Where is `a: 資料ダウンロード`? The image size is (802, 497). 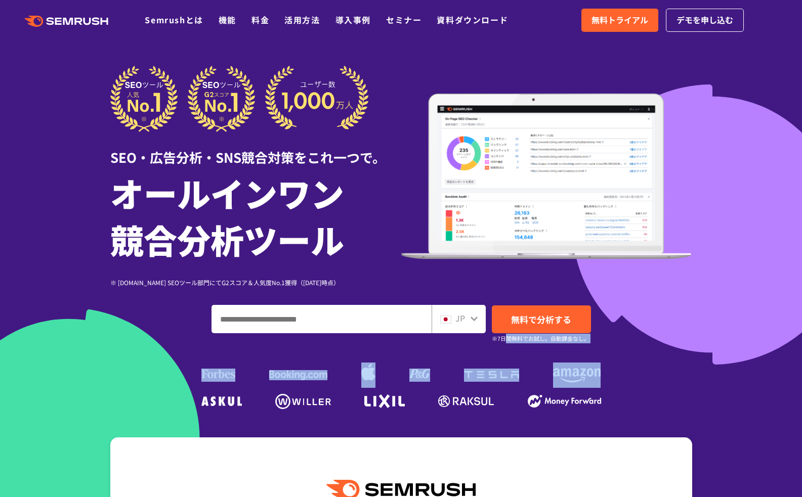
a: 資料ダウンロード is located at coordinates (472, 20).